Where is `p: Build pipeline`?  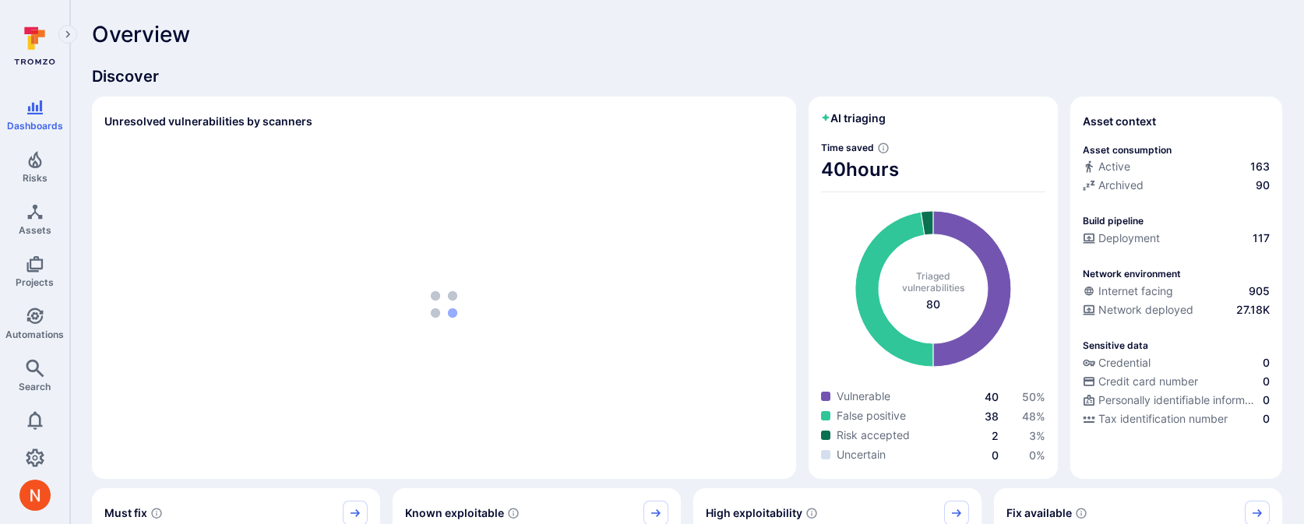 p: Build pipeline is located at coordinates (1113, 220).